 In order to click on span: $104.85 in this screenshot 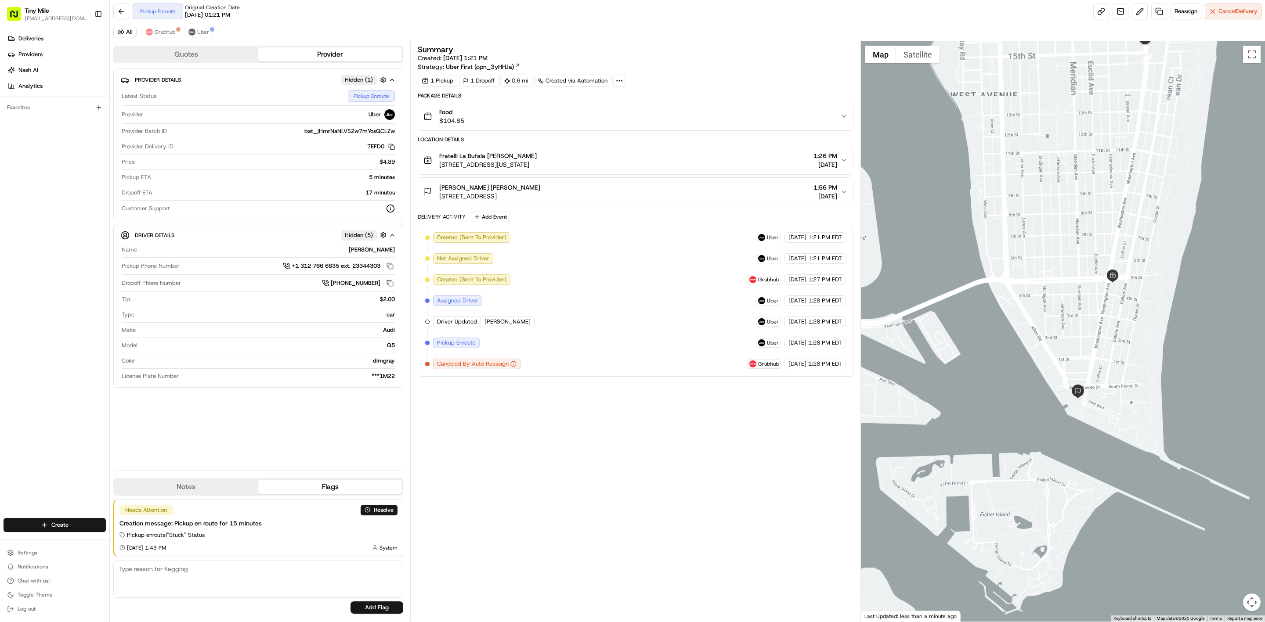, I will do `click(451, 121)`.